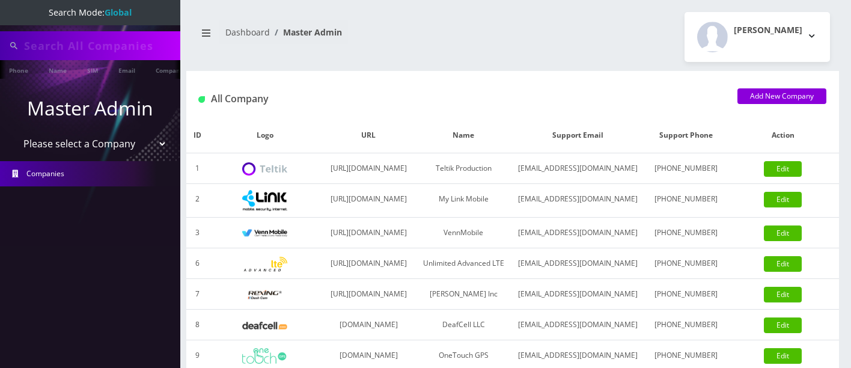 This screenshot has height=368, width=851. What do you see at coordinates (93, 69) in the screenshot?
I see `a: SIM` at bounding box center [93, 69].